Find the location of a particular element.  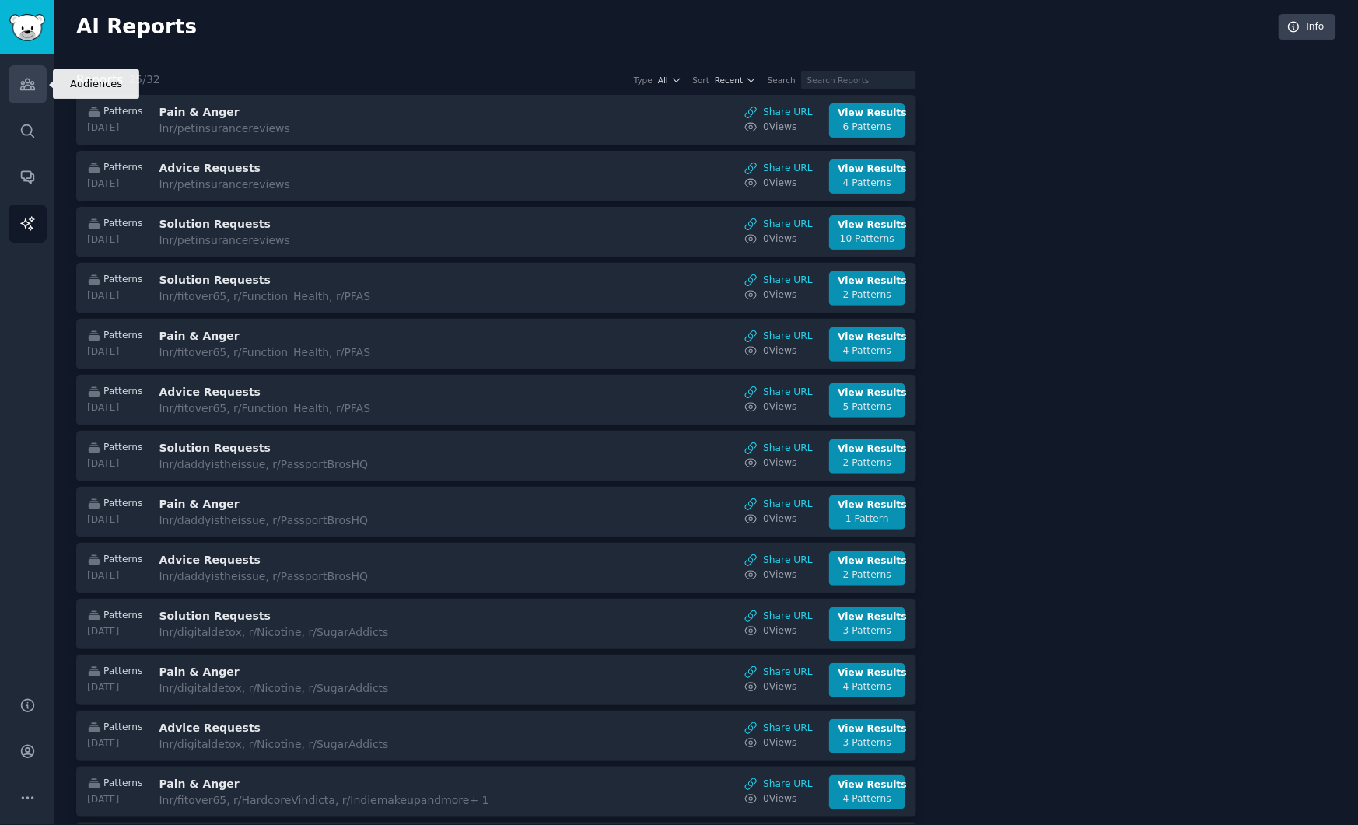

span: 25 / 32 is located at coordinates (144, 79).